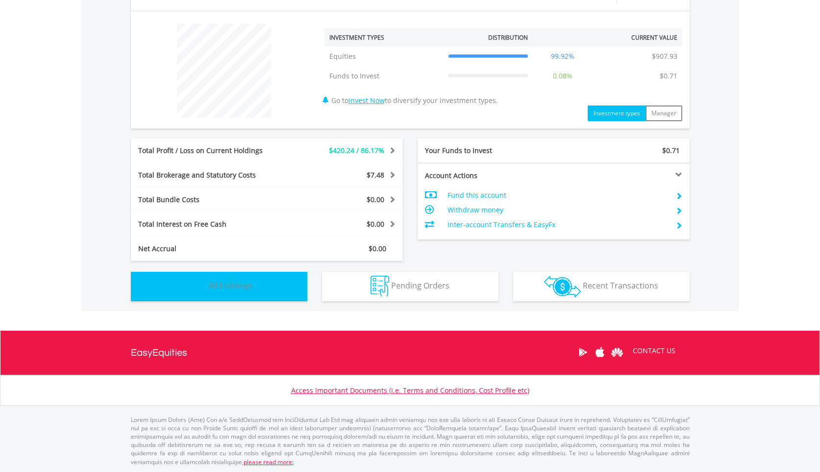  Describe the element at coordinates (384, 37) in the screenshot. I see `th: Investment Types` at that location.